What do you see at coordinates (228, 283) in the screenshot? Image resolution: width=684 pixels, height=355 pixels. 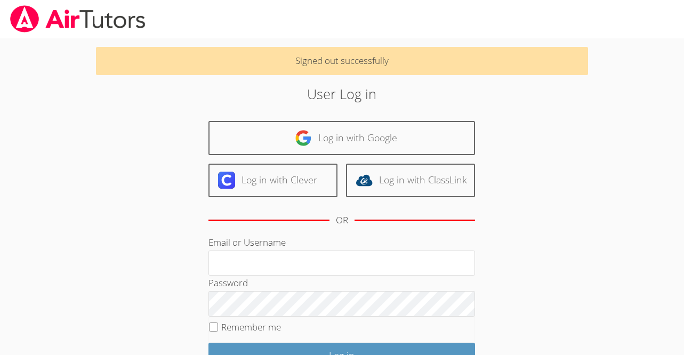 I see `label: Password` at bounding box center [228, 283].